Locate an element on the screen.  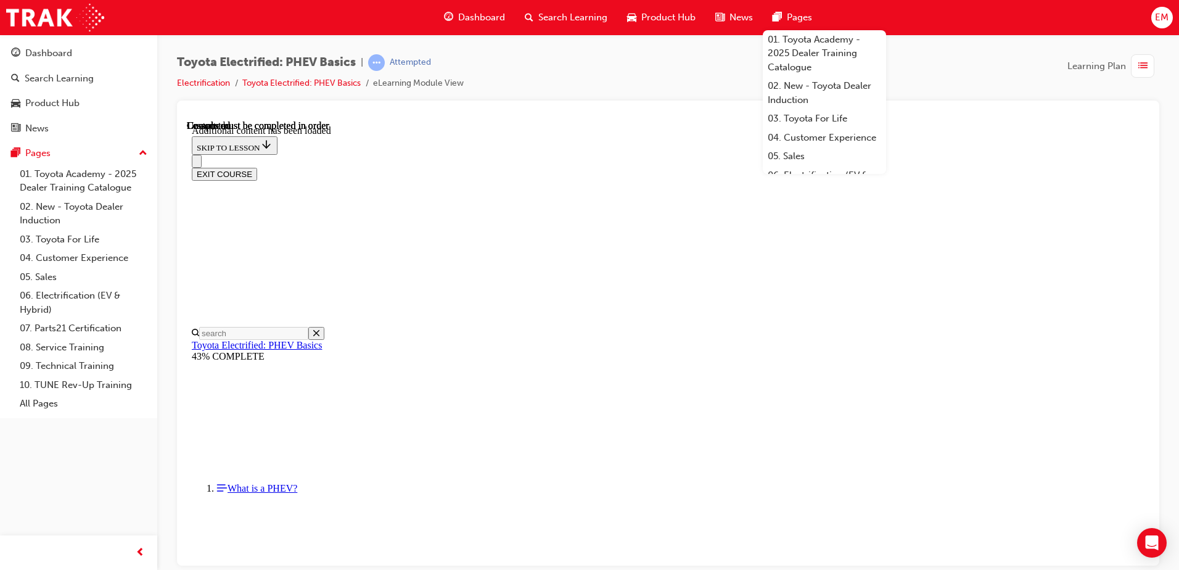
a: Trak is located at coordinates (55, 17).